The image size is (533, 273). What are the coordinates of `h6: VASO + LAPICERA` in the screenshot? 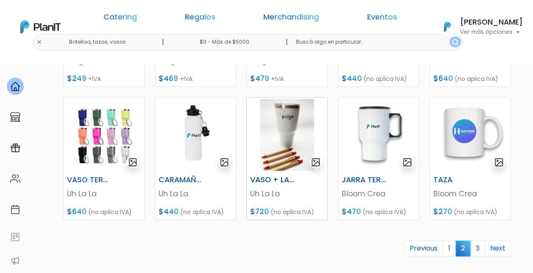 It's located at (273, 180).